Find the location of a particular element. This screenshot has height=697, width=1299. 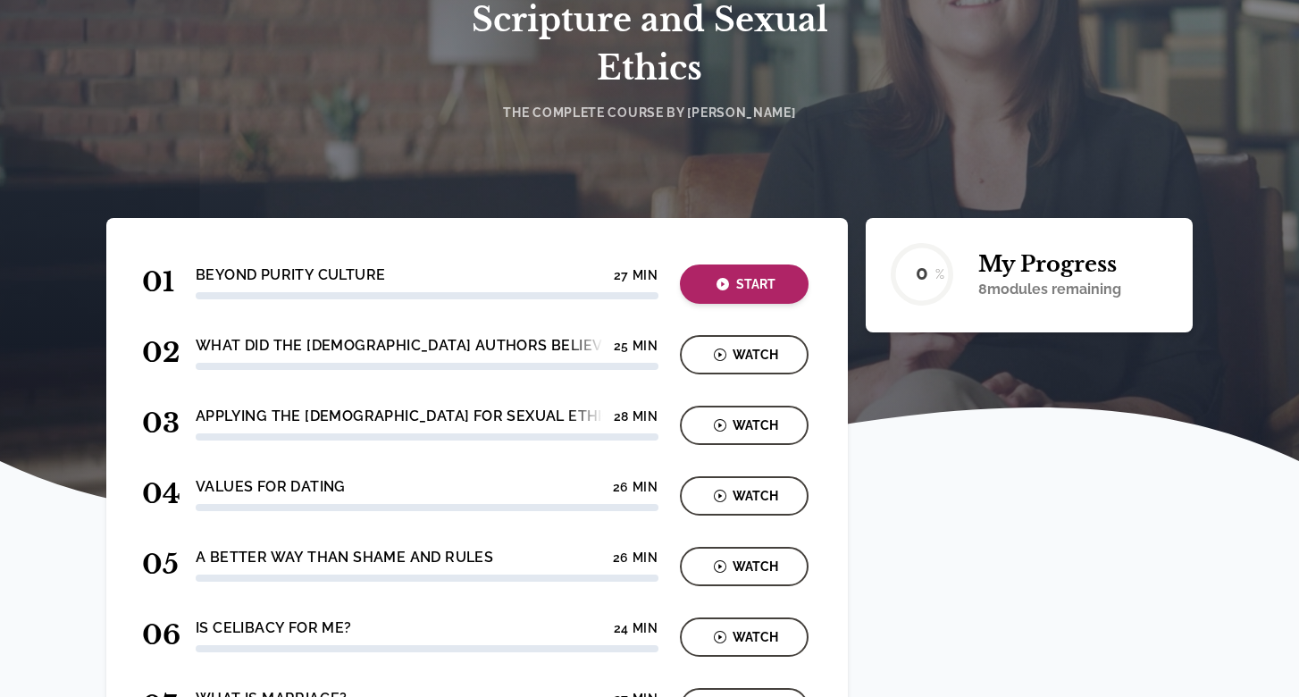

span: 03 is located at coordinates (158, 422).